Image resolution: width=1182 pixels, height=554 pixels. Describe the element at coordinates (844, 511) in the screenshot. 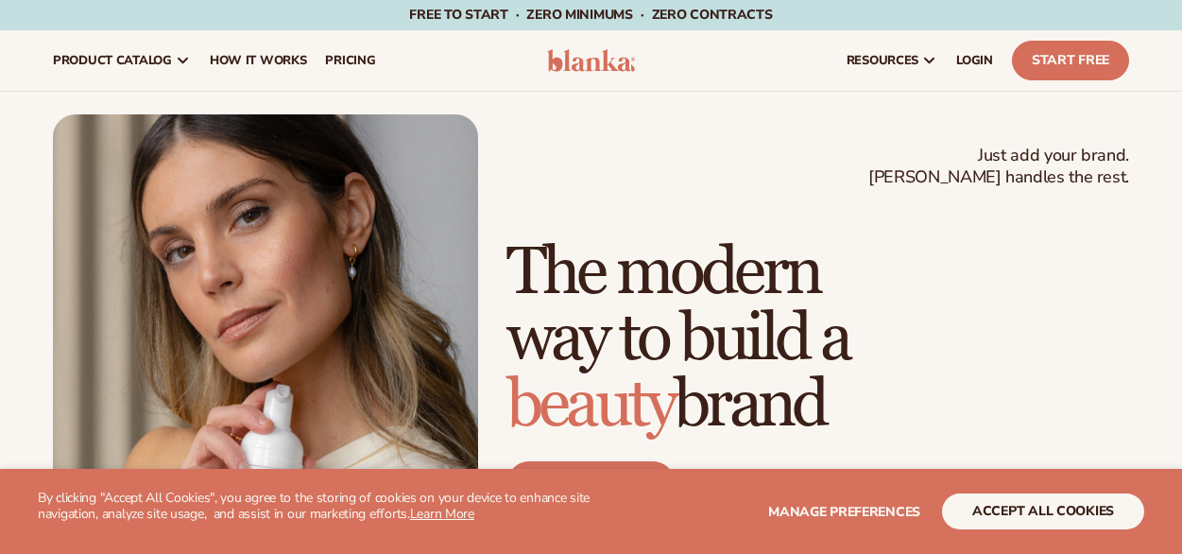

I see `span: Manage preferences` at that location.